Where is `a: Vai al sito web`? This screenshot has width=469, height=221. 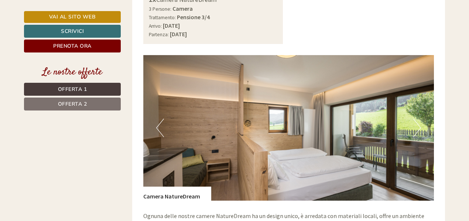 a: Vai al sito web is located at coordinates (72, 17).